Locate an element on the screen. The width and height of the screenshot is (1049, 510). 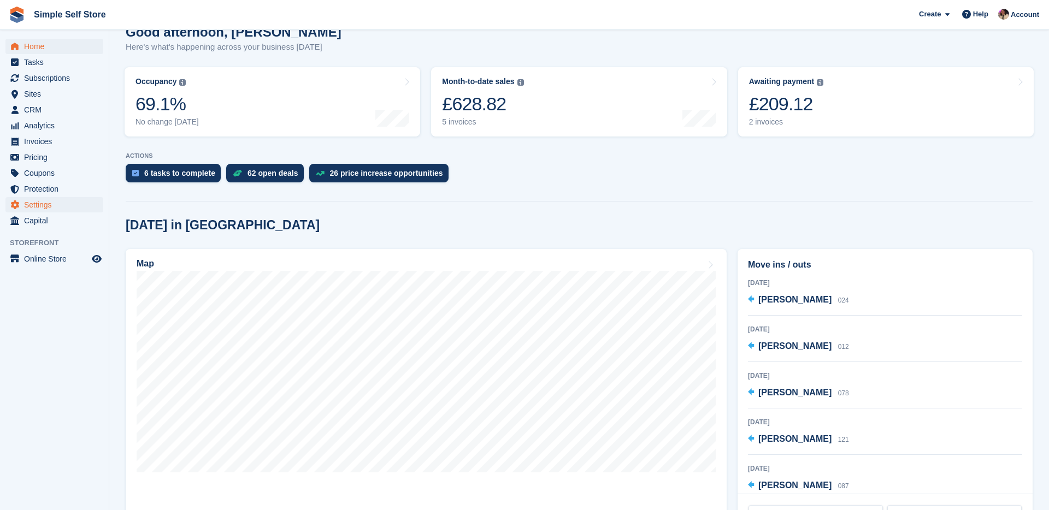
a: Awaiting payment £209.12 2 invoices is located at coordinates (886, 102).